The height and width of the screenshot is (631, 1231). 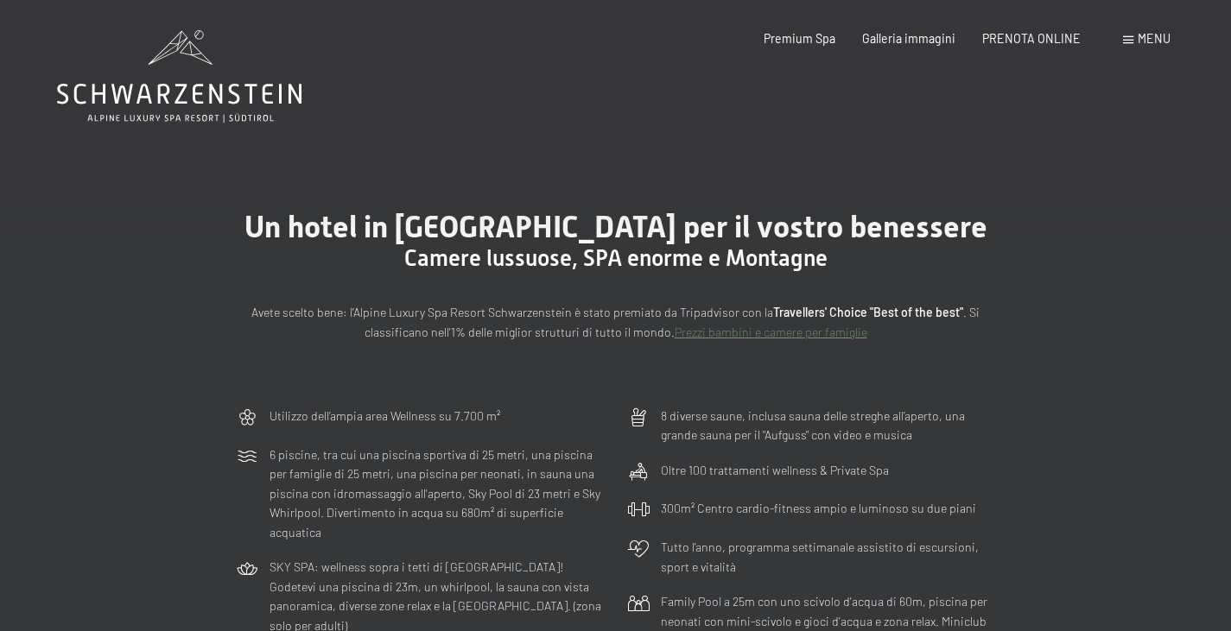 What do you see at coordinates (909, 38) in the screenshot?
I see `span: Galleria immagini` at bounding box center [909, 38].